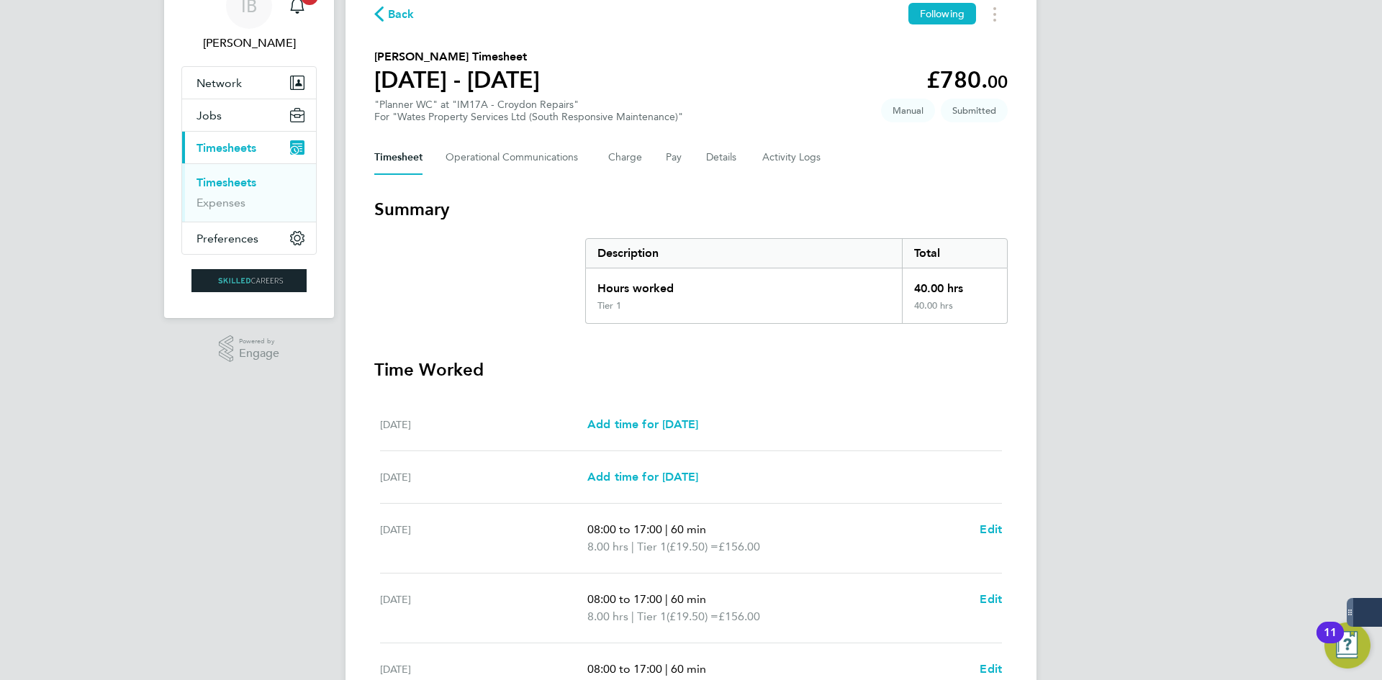  Describe the element at coordinates (743, 253) in the screenshot. I see `div: Description` at that location.